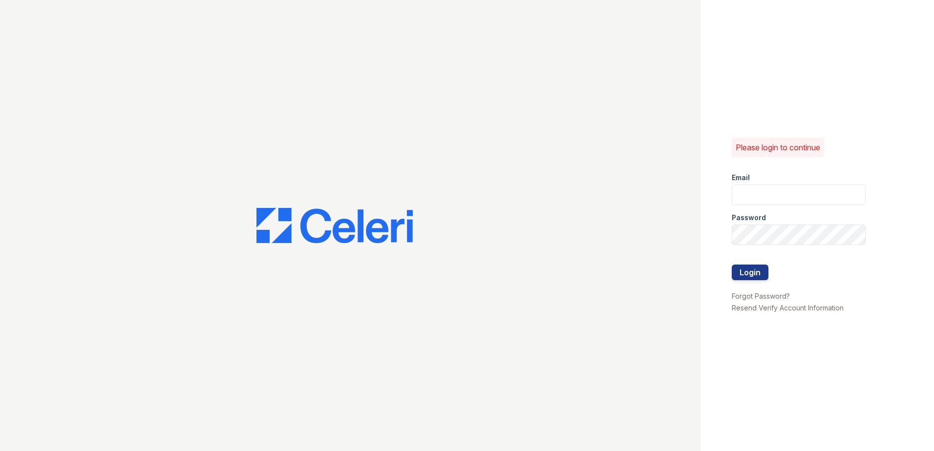 The height and width of the screenshot is (451, 934). What do you see at coordinates (761, 296) in the screenshot?
I see `a: Forgot Password?` at bounding box center [761, 296].